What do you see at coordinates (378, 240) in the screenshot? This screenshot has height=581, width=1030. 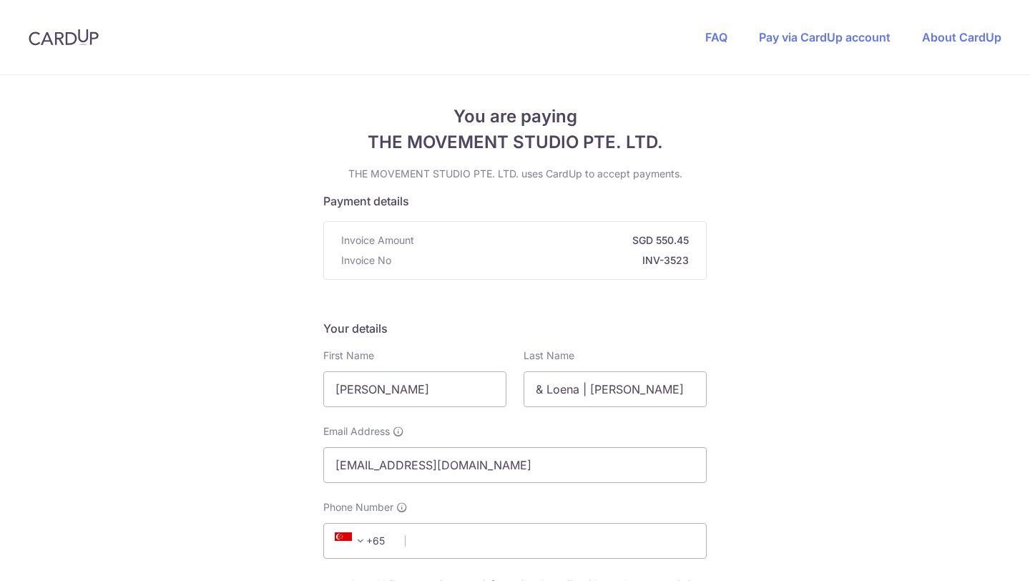 I see `span: Invoice Amount` at bounding box center [378, 240].